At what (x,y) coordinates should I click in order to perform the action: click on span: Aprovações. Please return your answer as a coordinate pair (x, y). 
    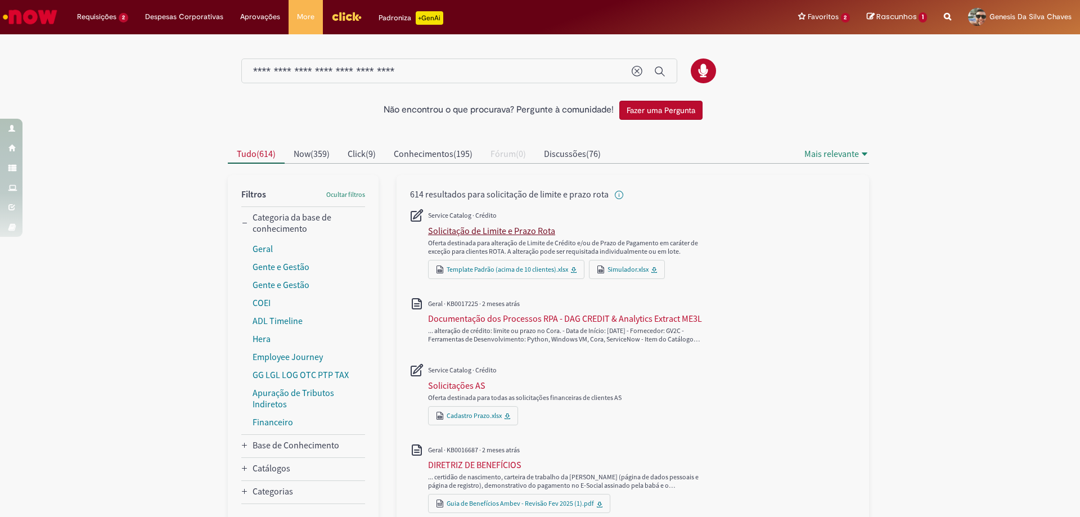
    Looking at the image, I should click on (260, 17).